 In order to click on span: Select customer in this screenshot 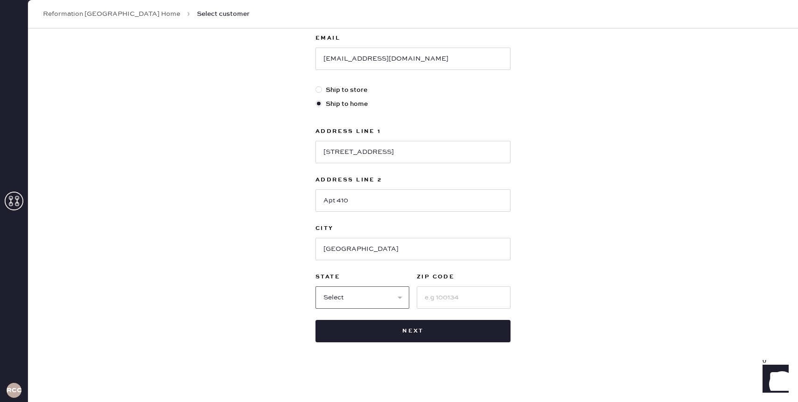, I will do `click(223, 14)`.